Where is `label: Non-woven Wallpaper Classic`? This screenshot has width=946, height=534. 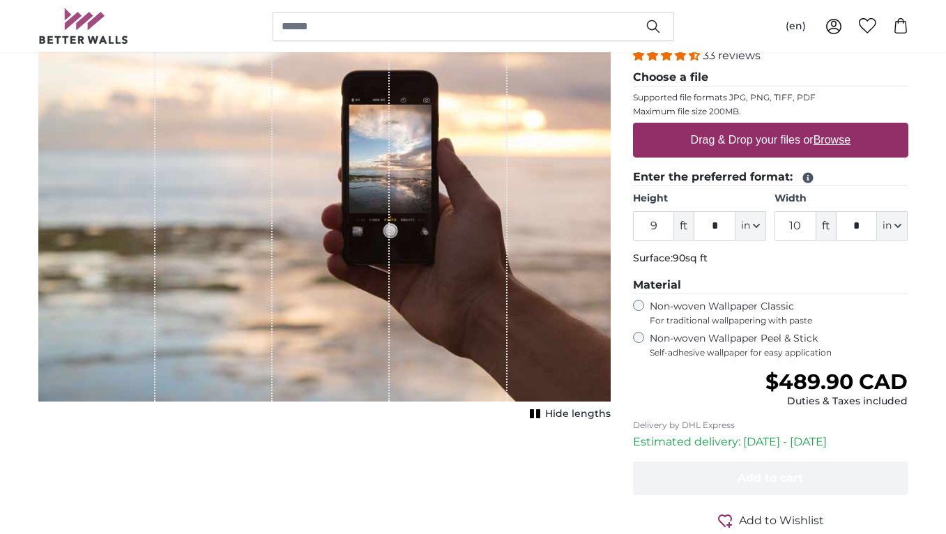
label: Non-woven Wallpaper Classic is located at coordinates (779, 313).